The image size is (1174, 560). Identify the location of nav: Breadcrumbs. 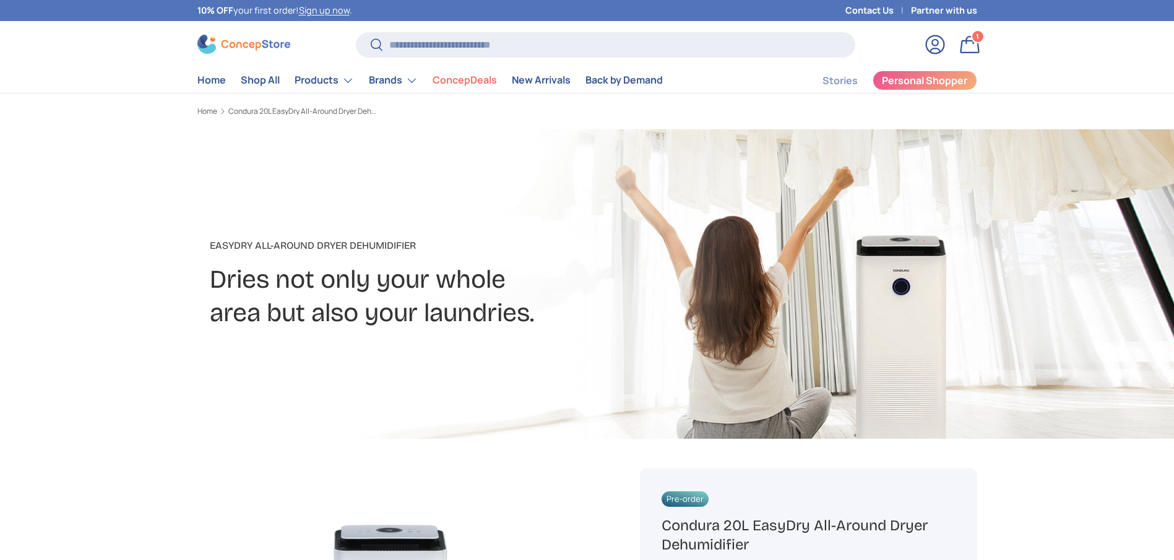
(404, 111).